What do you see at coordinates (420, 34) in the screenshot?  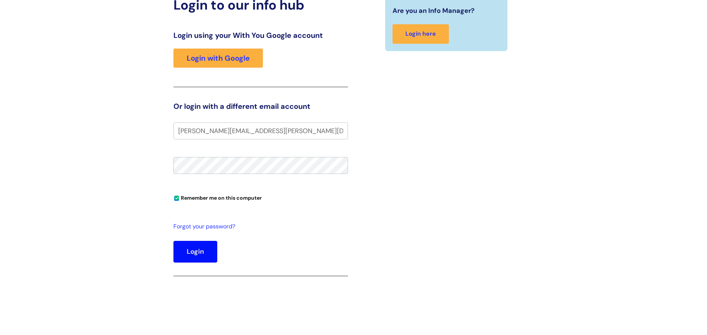 I see `a: Login here` at bounding box center [420, 34].